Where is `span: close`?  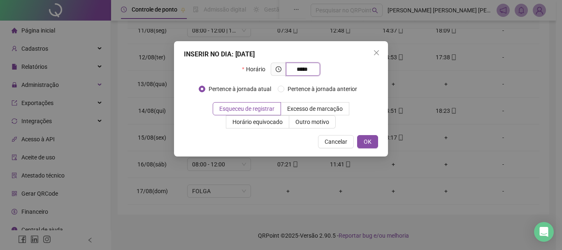 span: close is located at coordinates (376, 53).